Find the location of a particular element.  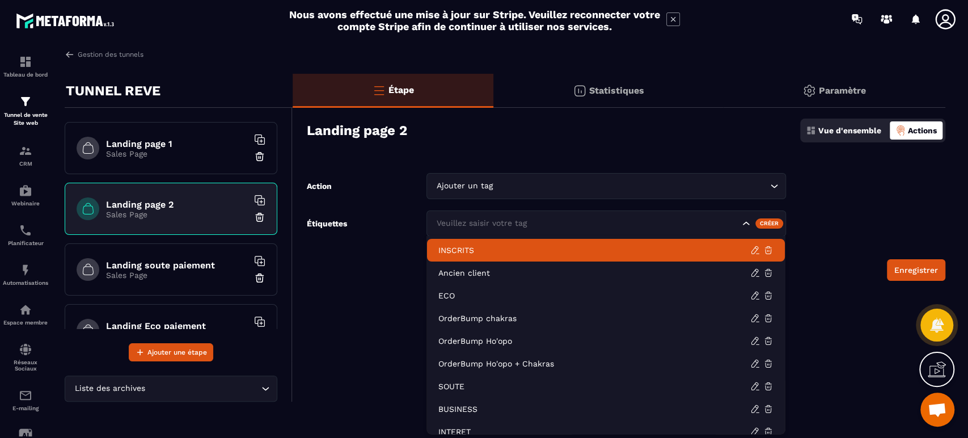

img: logo is located at coordinates (67, 20).